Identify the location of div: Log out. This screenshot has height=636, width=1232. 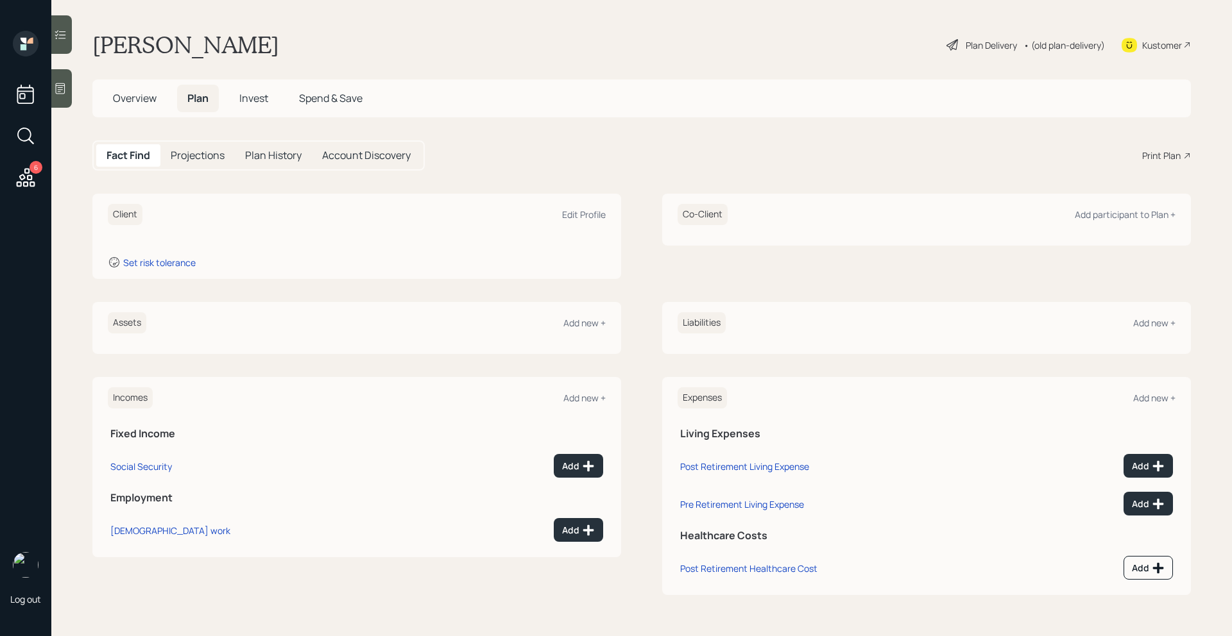
(26, 599).